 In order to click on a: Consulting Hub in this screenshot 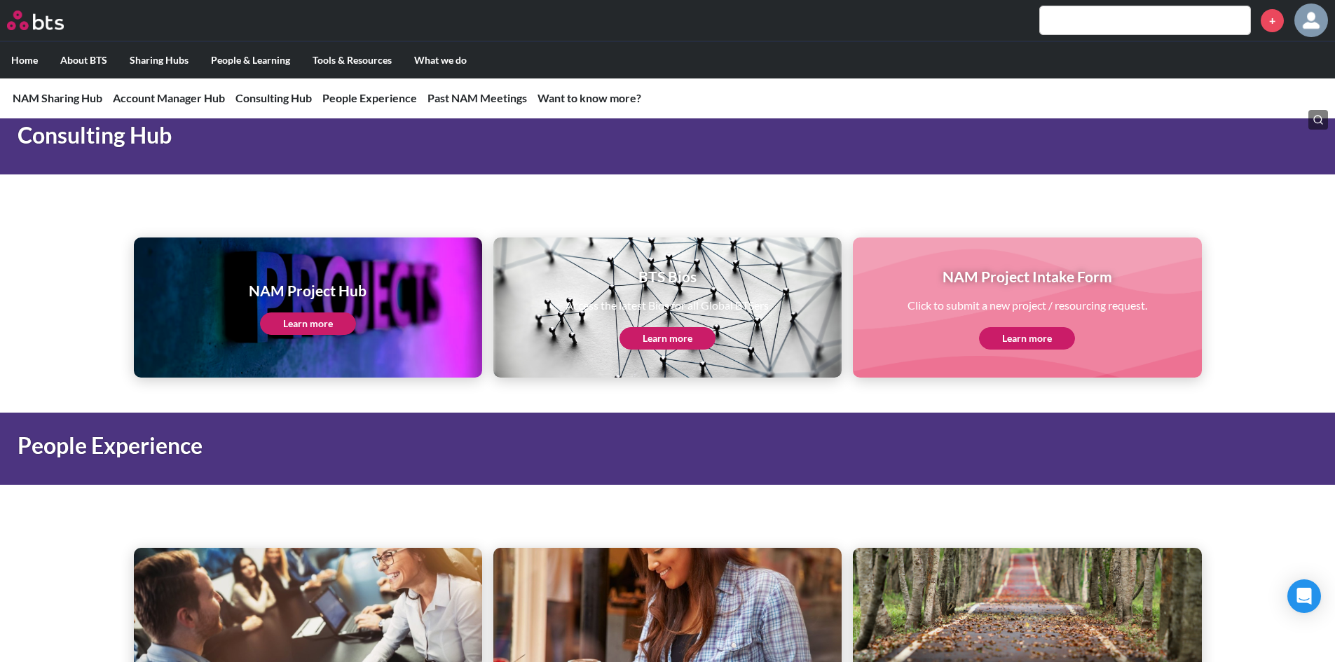, I will do `click(273, 97)`.